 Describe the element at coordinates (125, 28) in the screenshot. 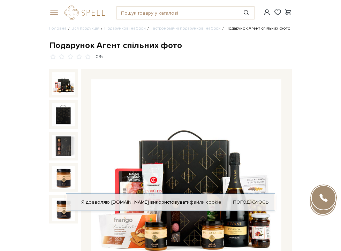

I see `a: Подарункові набори` at that location.